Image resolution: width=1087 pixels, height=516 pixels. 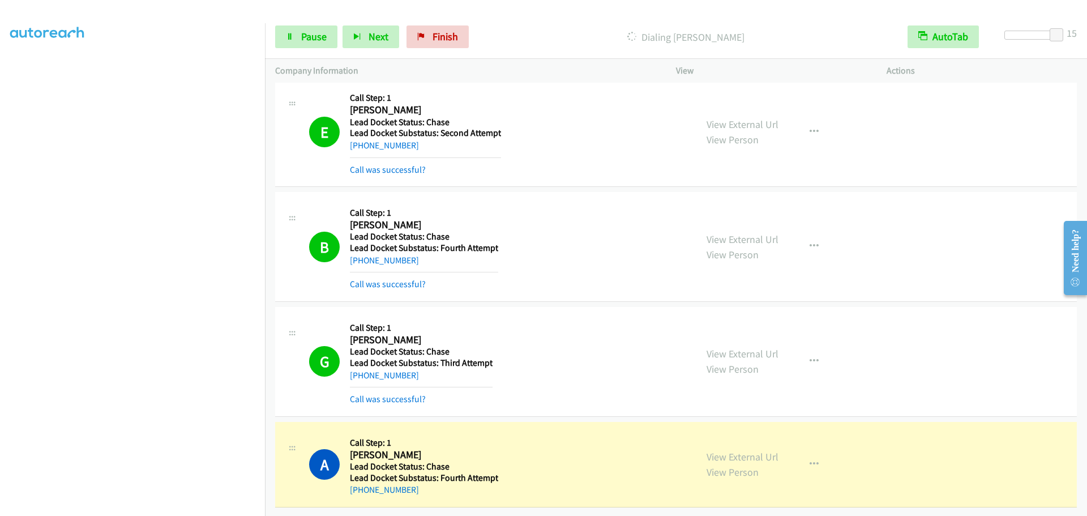 I want to click on div: Need help?, so click(x=21, y=38).